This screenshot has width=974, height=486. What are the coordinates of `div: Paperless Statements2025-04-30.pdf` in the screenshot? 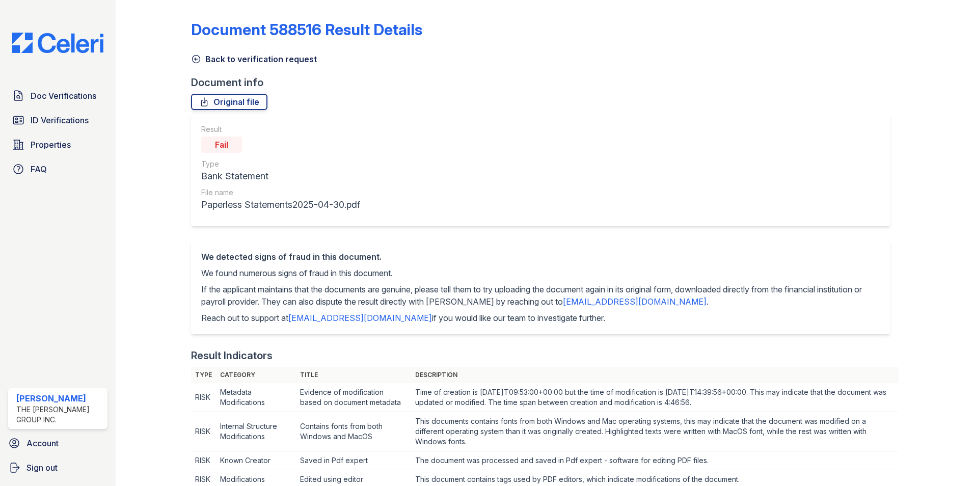 It's located at (281, 205).